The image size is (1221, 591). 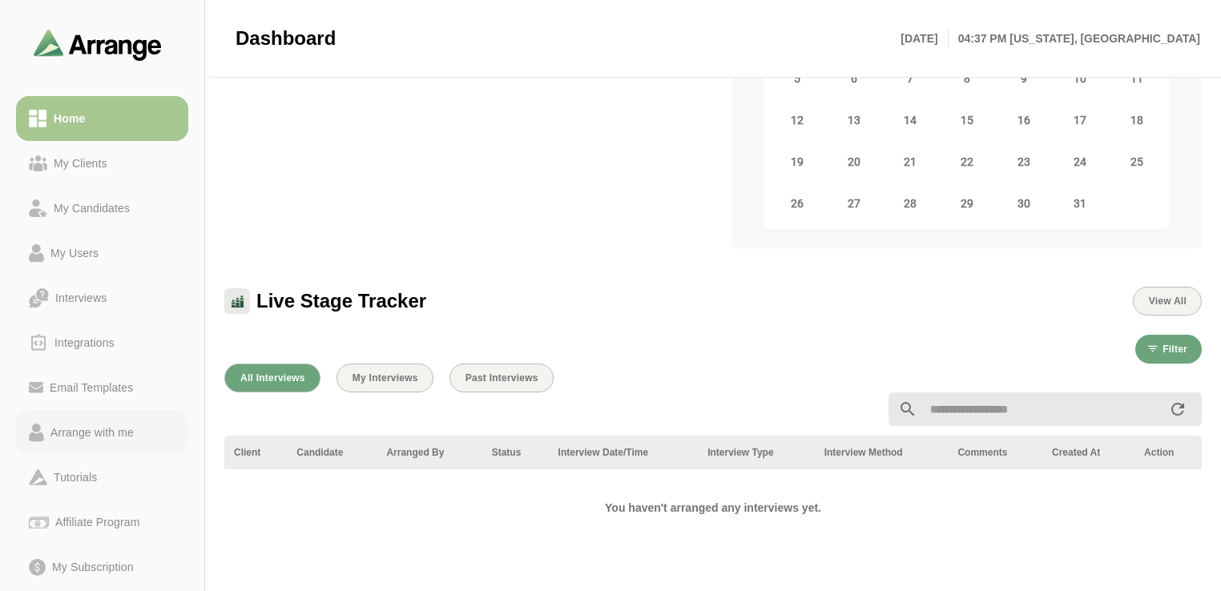 What do you see at coordinates (429, 453) in the screenshot?
I see `div: Arranged By` at bounding box center [429, 453].